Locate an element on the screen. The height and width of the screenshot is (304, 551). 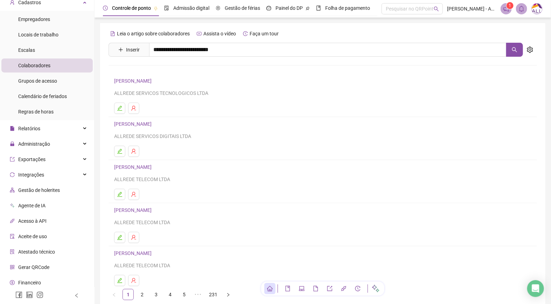
span: Gestão de holerites is located at coordinates (39, 190).